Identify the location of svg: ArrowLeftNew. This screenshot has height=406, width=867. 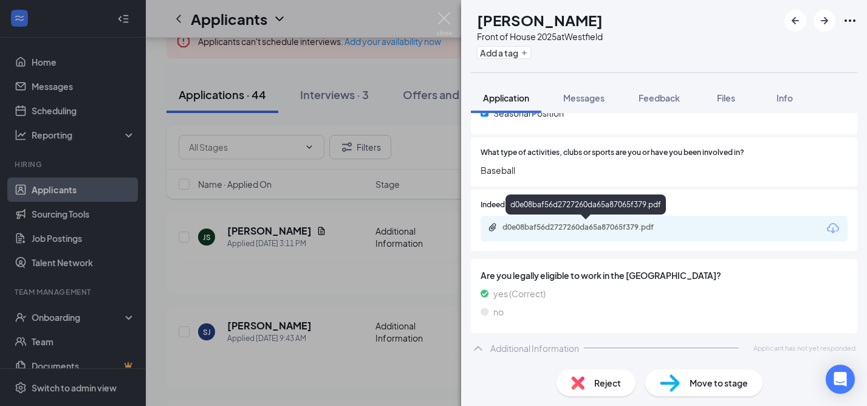
(795, 21).